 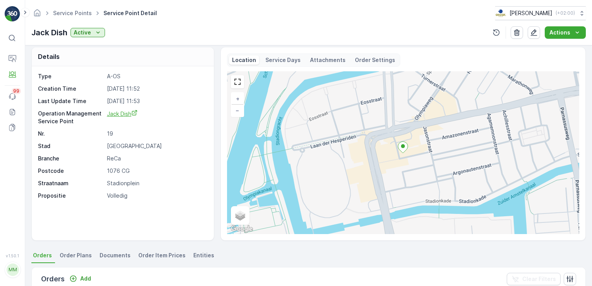 What do you see at coordinates (566, 13) in the screenshot?
I see `p: ( +02:00 )` at bounding box center [566, 13].